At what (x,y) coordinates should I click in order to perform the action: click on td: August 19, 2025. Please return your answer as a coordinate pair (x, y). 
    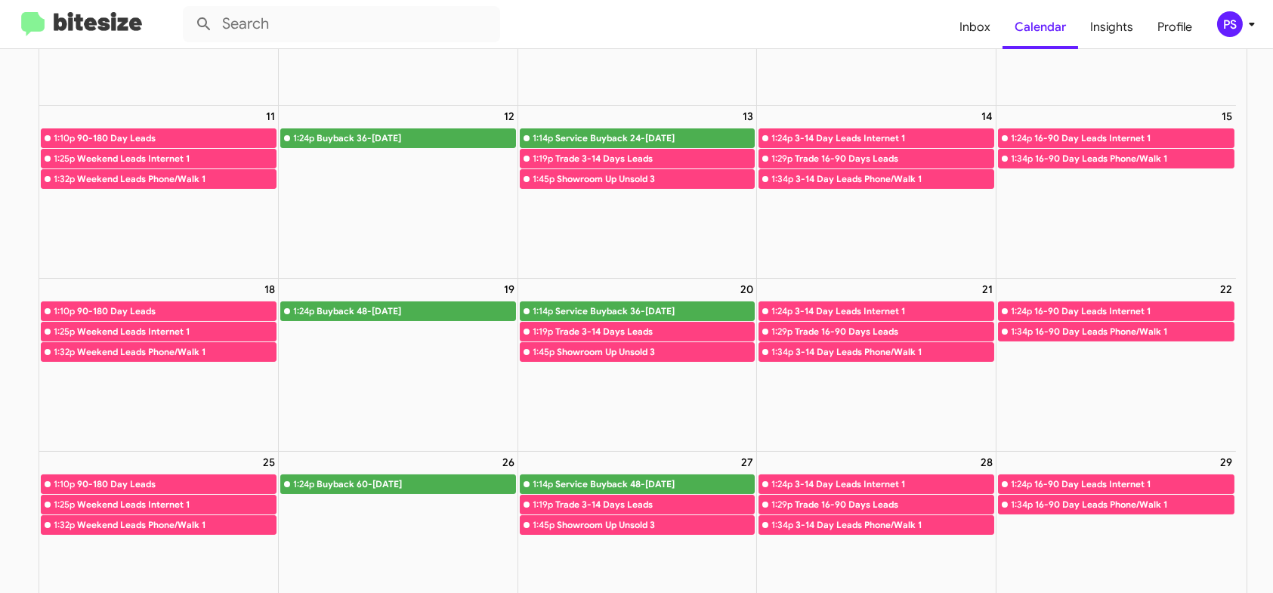
    Looking at the image, I should click on (397, 364).